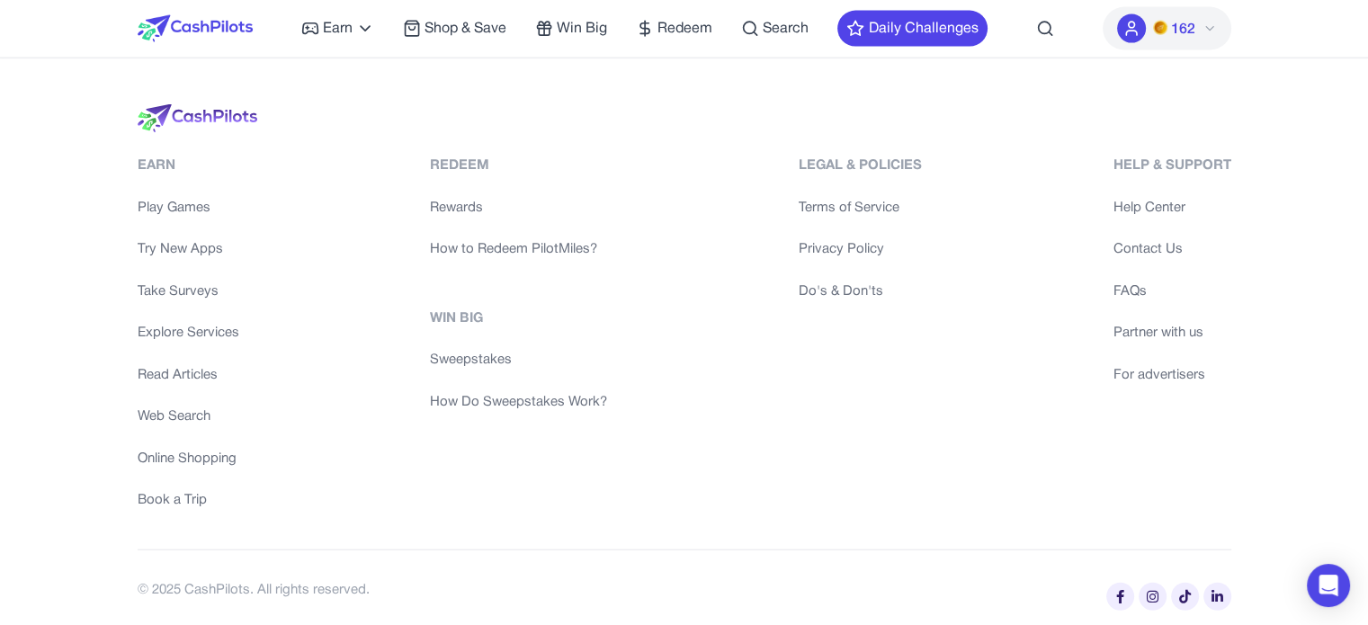 The width and height of the screenshot is (1368, 625). Describe the element at coordinates (1167, 29) in the screenshot. I see `button: PMs162` at that location.